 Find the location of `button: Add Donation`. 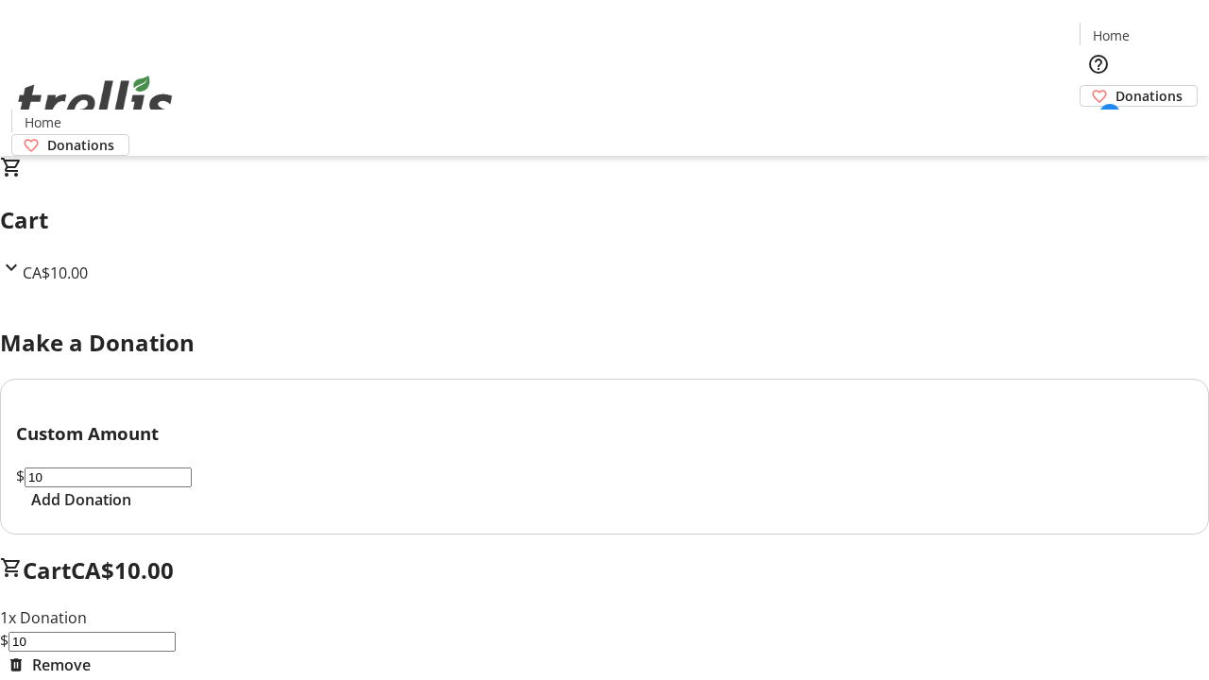

button: Add Donation is located at coordinates (81, 500).